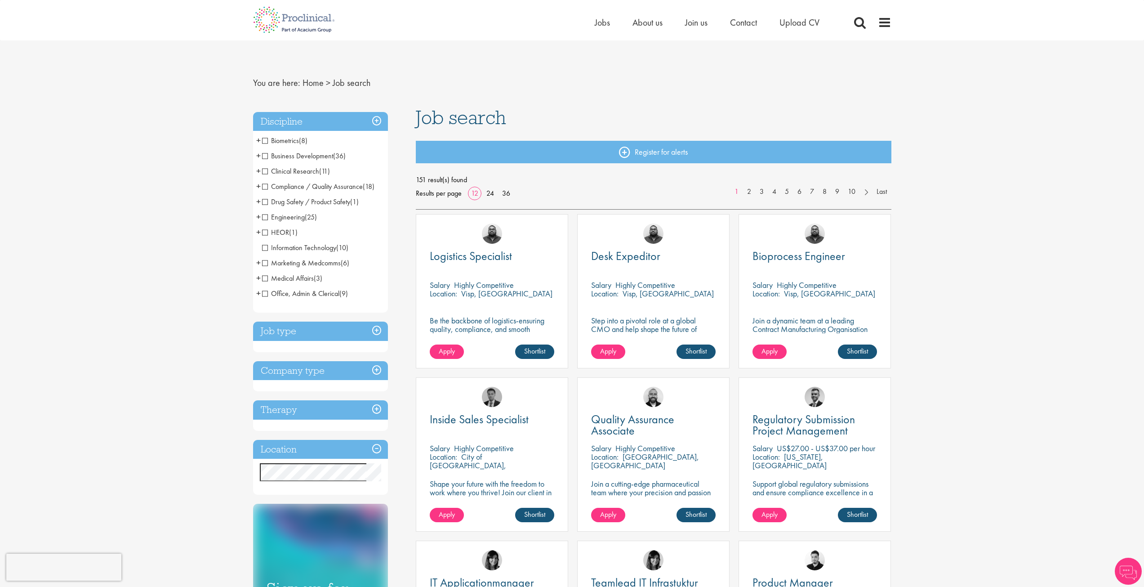 Image resolution: width=1144 pixels, height=587 pixels. I want to click on a: 10, so click(851, 192).